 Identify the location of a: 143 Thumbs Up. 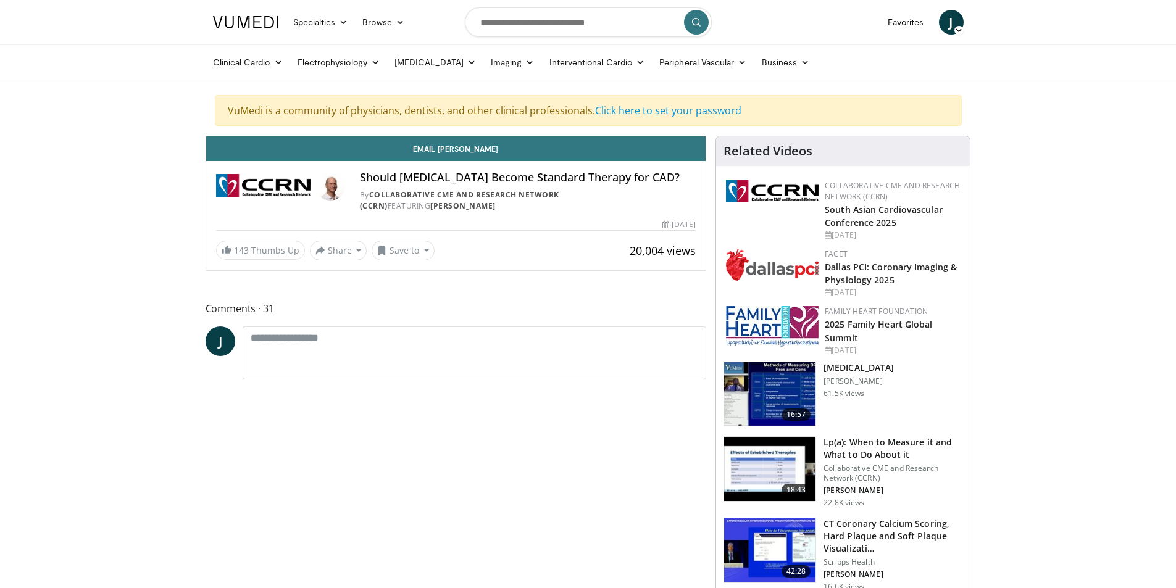
(261, 250).